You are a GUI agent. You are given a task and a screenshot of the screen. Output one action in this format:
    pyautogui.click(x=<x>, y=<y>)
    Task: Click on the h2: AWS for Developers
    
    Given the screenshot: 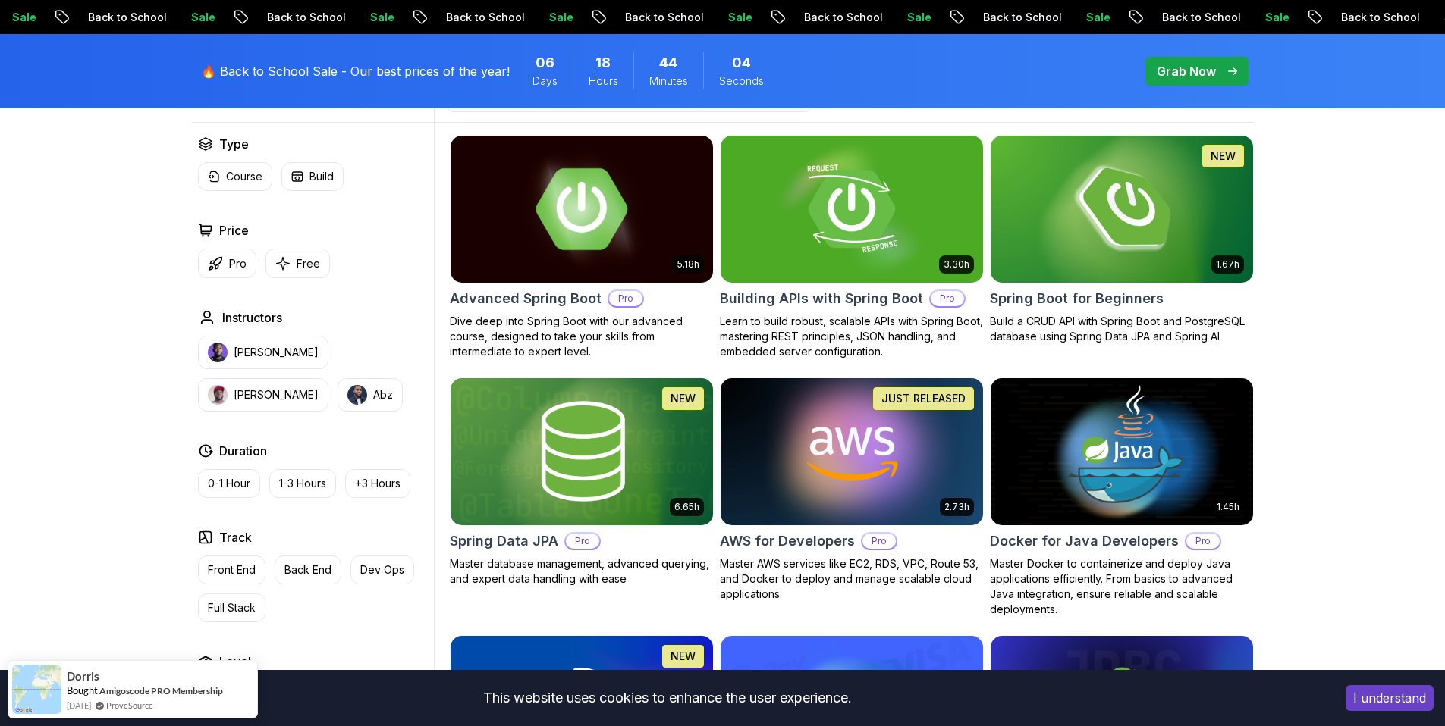 What is the action you would take?
    pyautogui.click(x=787, y=541)
    